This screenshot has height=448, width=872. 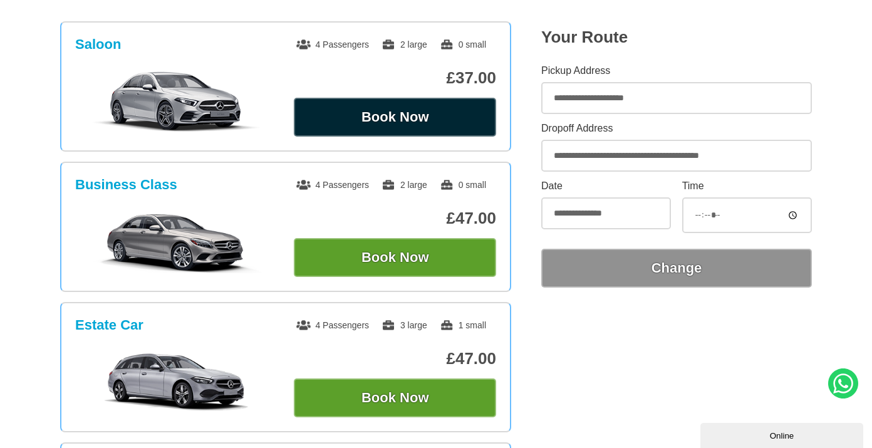 I want to click on span: 1 small, so click(x=463, y=325).